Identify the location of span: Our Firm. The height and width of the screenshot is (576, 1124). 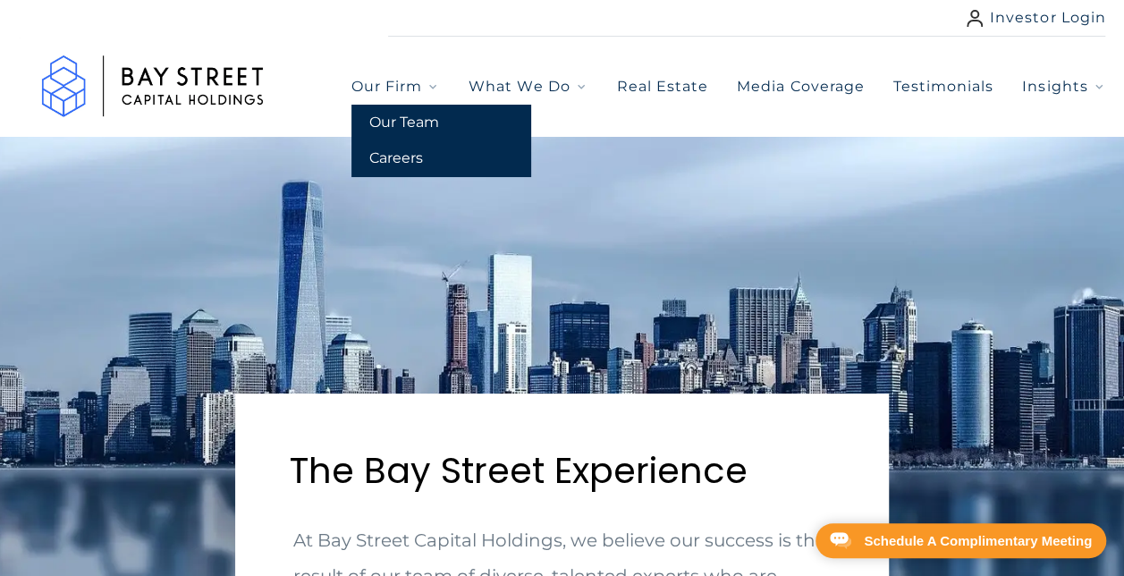
(386, 87).